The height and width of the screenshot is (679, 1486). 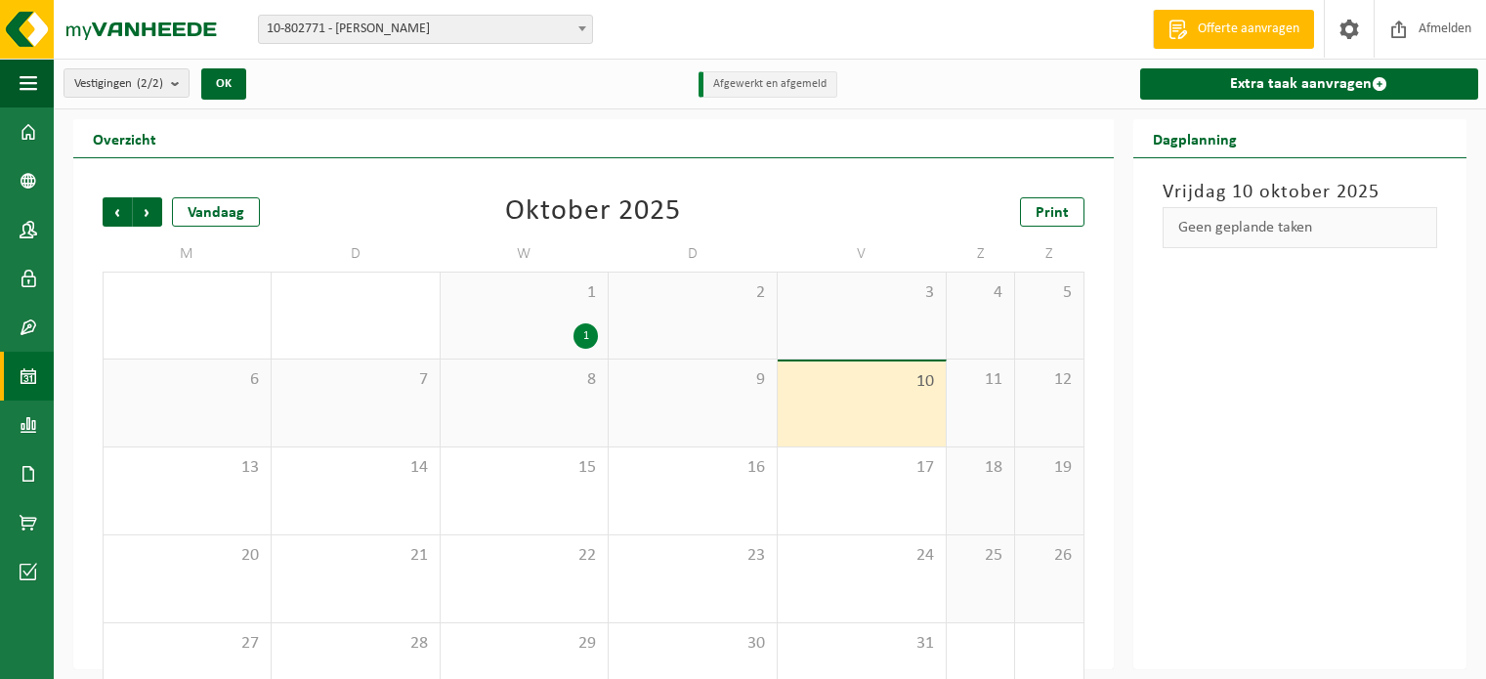 I want to click on span: 5, so click(x=1048, y=293).